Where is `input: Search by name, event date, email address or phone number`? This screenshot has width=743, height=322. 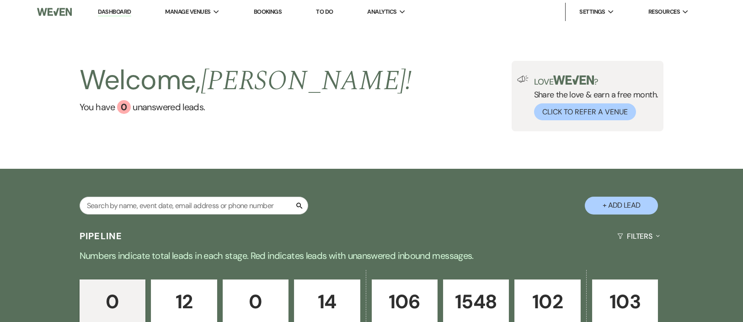
input: Search by name, event date, email address or phone number is located at coordinates (194, 205).